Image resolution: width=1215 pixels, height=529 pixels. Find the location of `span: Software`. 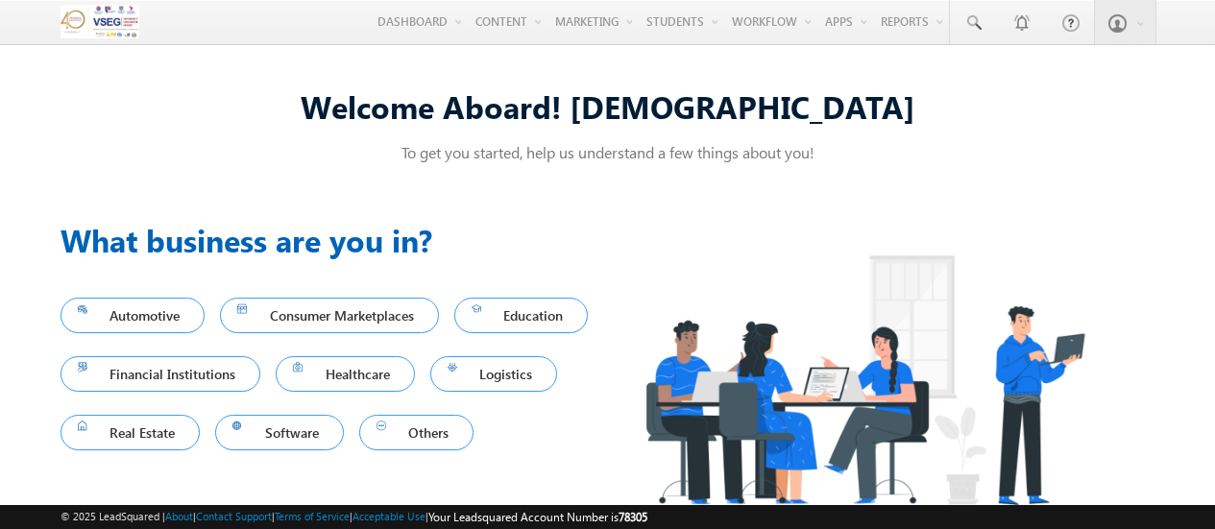

span: Software is located at coordinates (280, 432).